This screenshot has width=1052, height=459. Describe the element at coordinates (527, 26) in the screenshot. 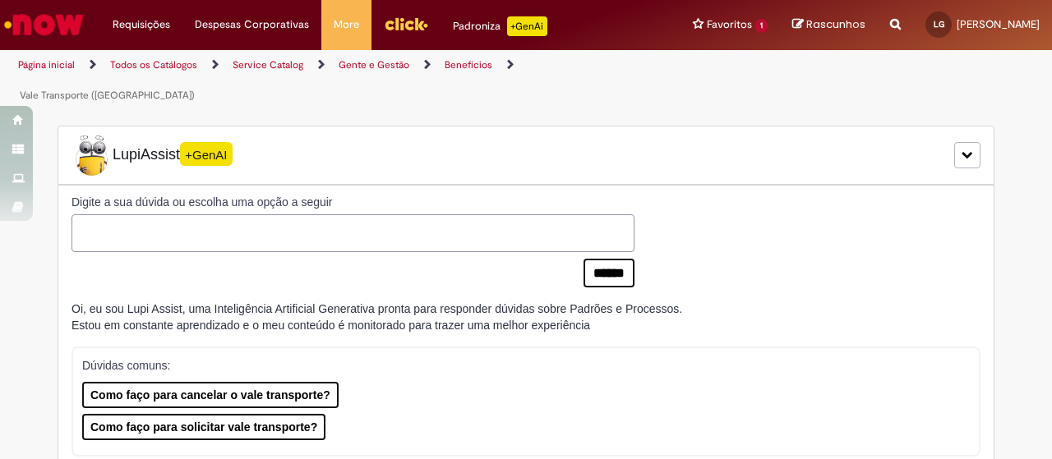

I see `p: +GenAi` at that location.